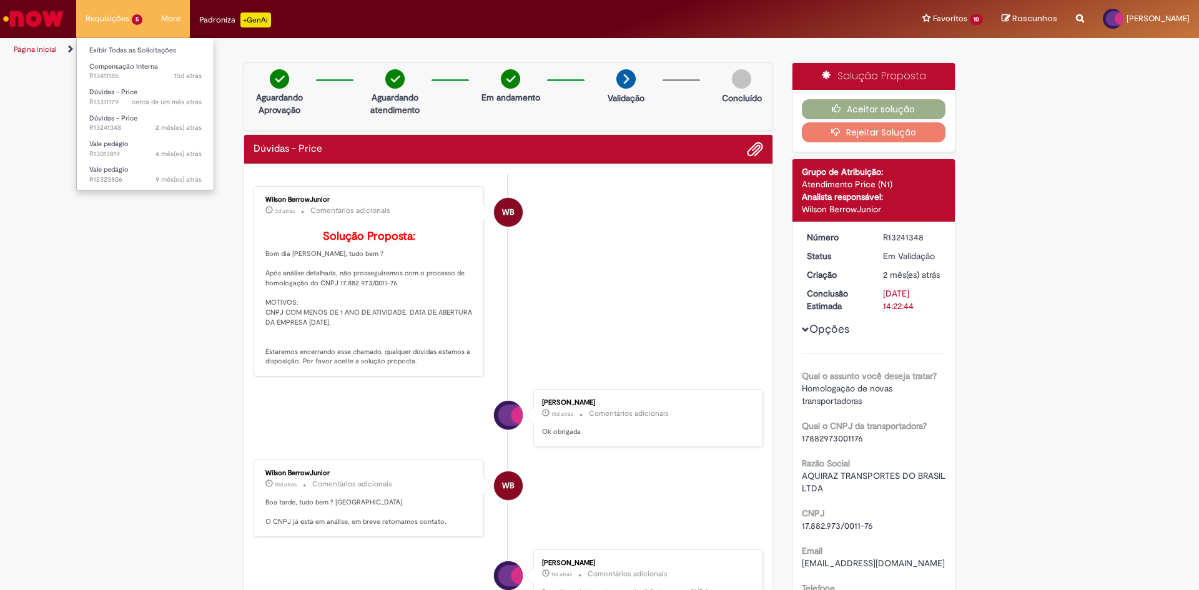 The image size is (1199, 590). Describe the element at coordinates (146, 154) in the screenshot. I see `span: R13013819` at that location.